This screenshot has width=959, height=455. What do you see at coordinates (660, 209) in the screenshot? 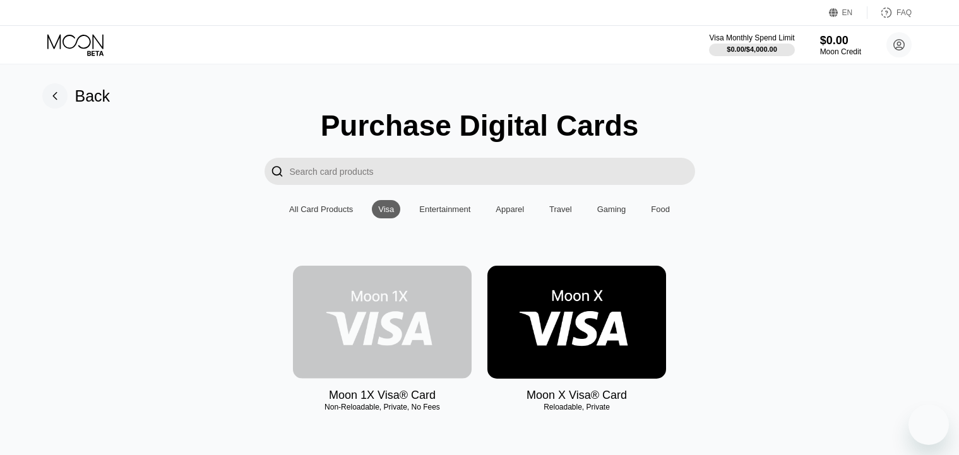
I see `div: Food` at bounding box center [660, 209].